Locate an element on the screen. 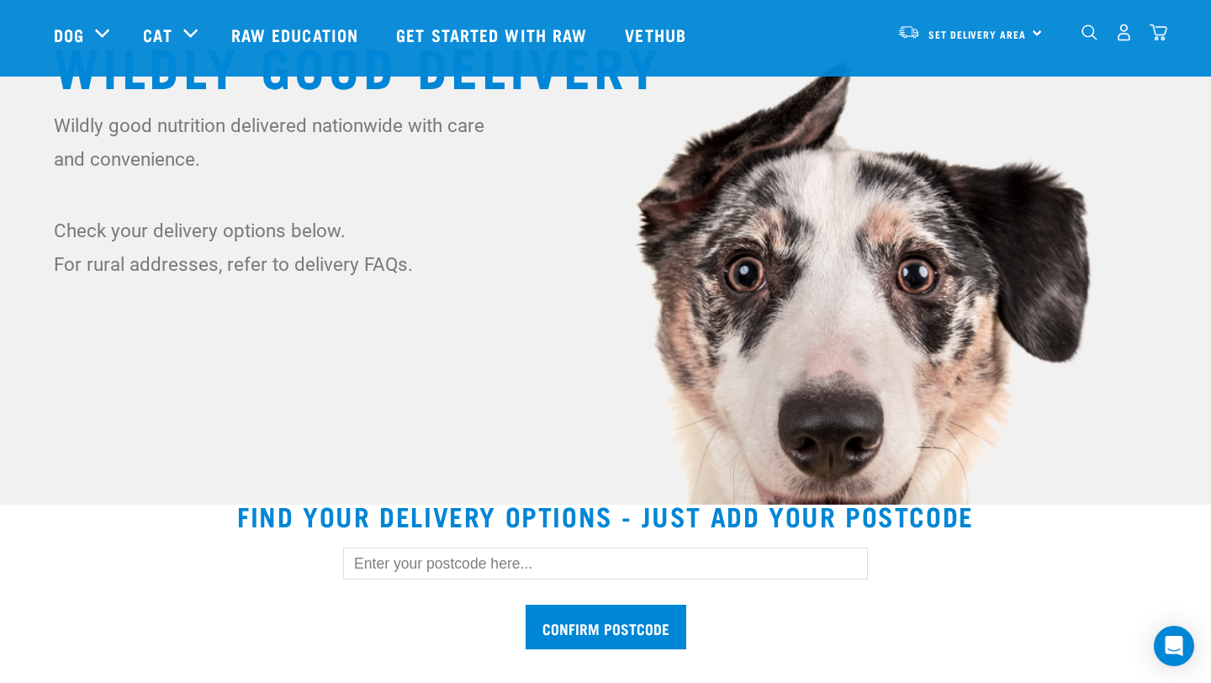  h2: Find your delivery options - just add your postcode is located at coordinates (606, 516).